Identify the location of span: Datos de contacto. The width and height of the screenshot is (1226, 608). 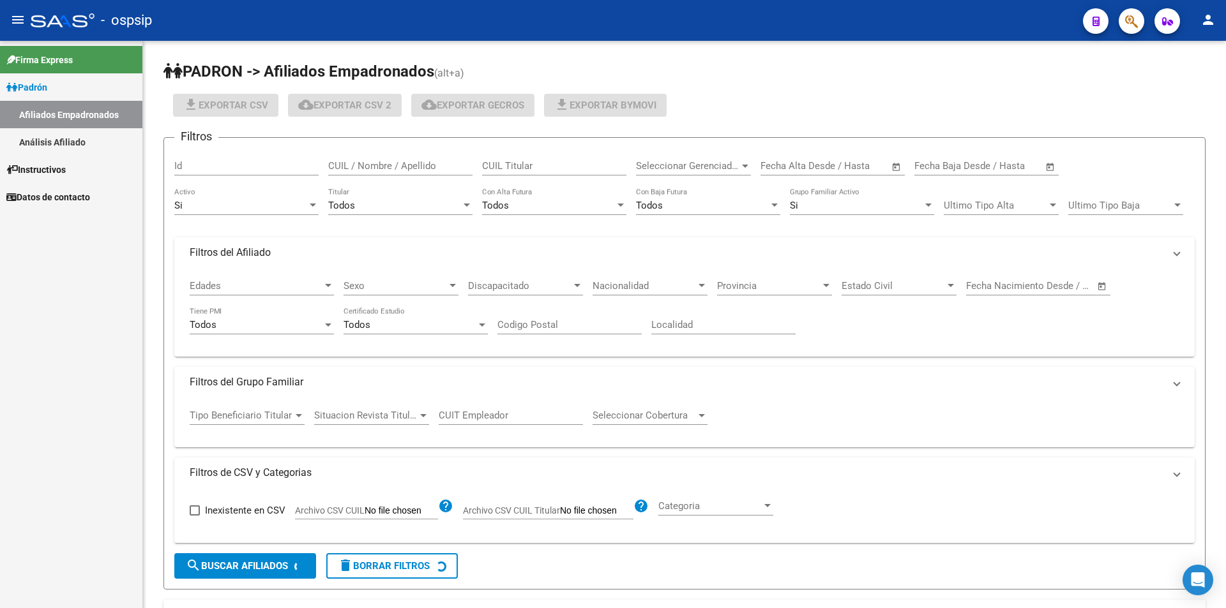
(48, 197).